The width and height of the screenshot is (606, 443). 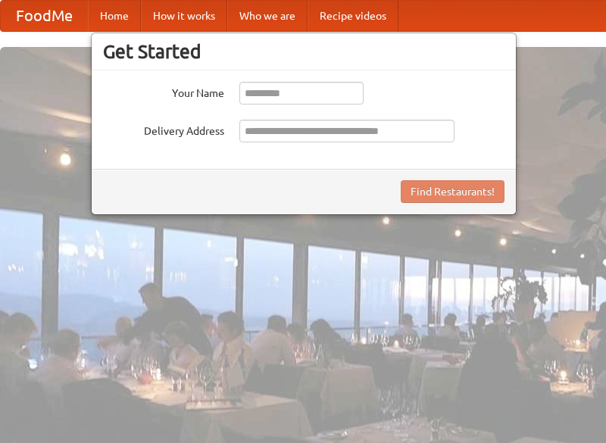 I want to click on a: Home, so click(x=114, y=16).